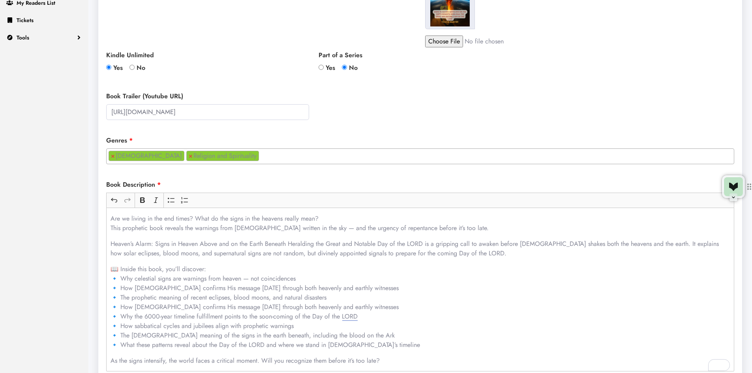 This screenshot has width=752, height=373. Describe the element at coordinates (420, 223) in the screenshot. I see `p: Are we living in the end times? What do the signs in the heavens really mean? This prophetic book...` at that location.